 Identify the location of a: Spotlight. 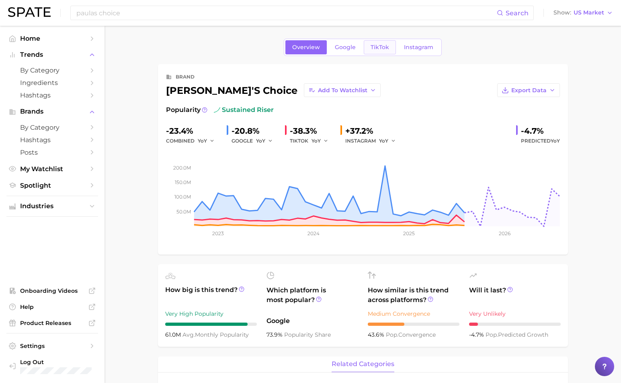
(52, 185).